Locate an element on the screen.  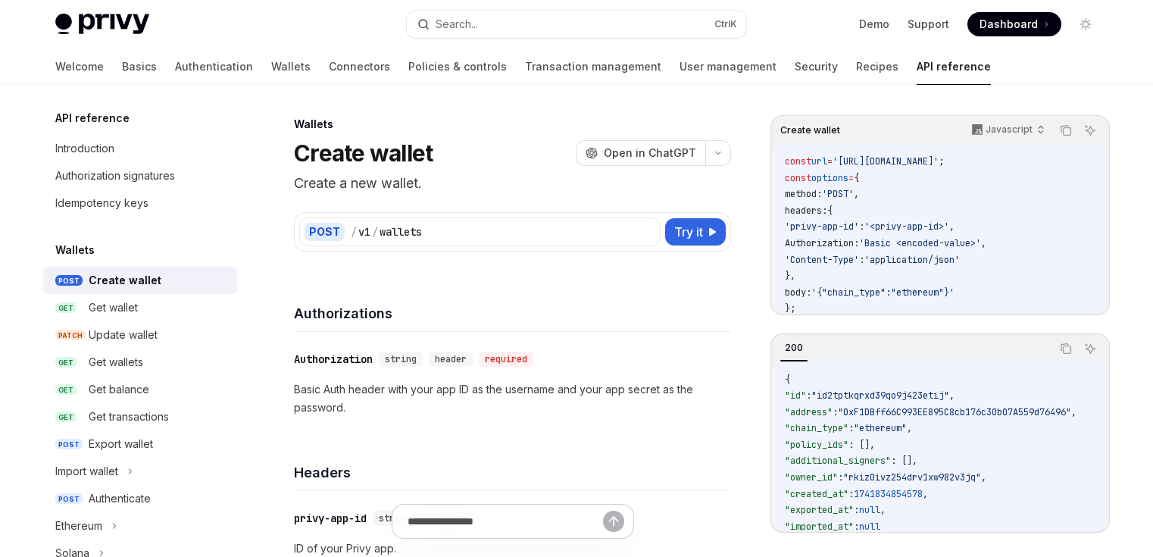
a: POSTAuthenticate is located at coordinates (140, 498).